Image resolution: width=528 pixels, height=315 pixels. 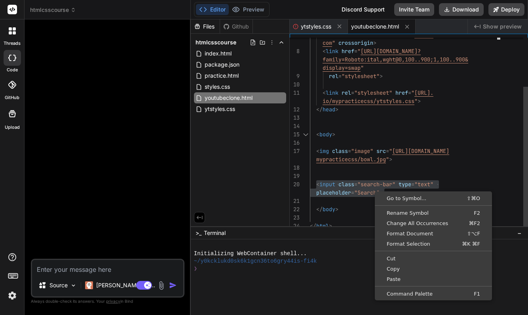 What do you see at coordinates (295, 126) in the screenshot?
I see `div: 14` at bounding box center [295, 126].